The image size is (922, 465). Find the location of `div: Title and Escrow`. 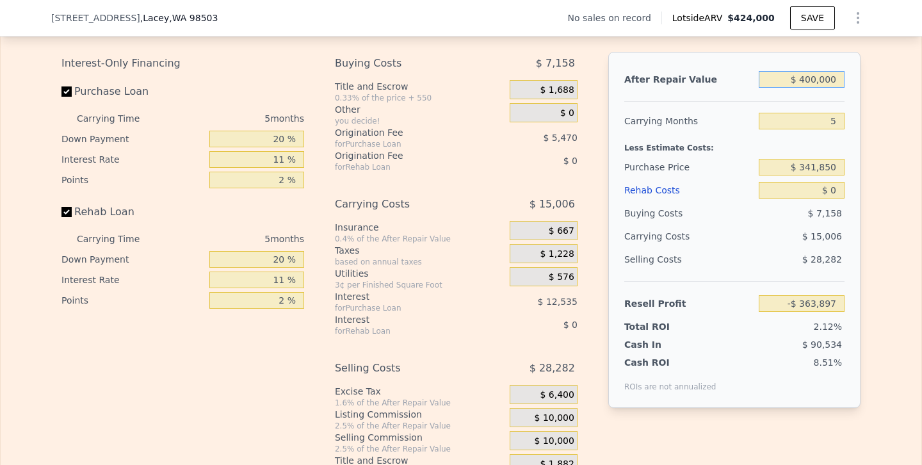

div: Title and Escrow is located at coordinates (419, 86).